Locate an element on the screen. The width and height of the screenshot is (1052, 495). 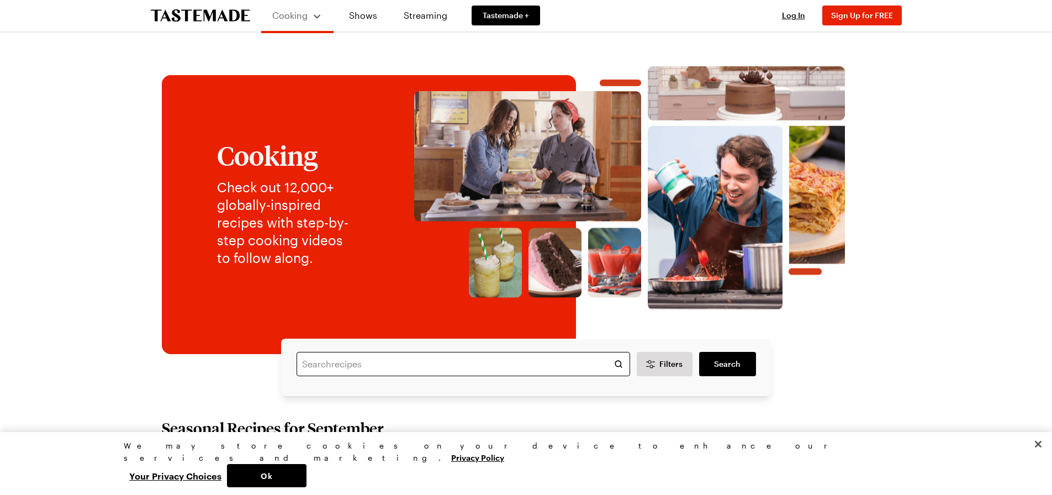
span: Filters is located at coordinates (671, 364).